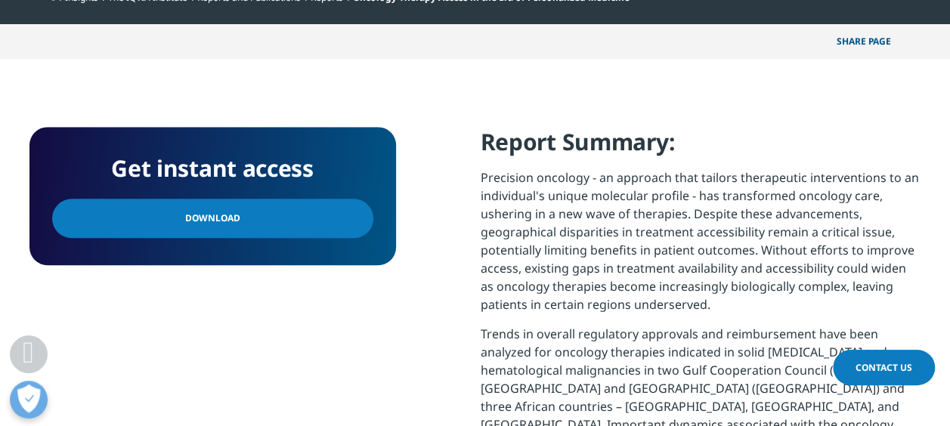 Image resolution: width=950 pixels, height=426 pixels. I want to click on p: Share PAGE, so click(873, 42).